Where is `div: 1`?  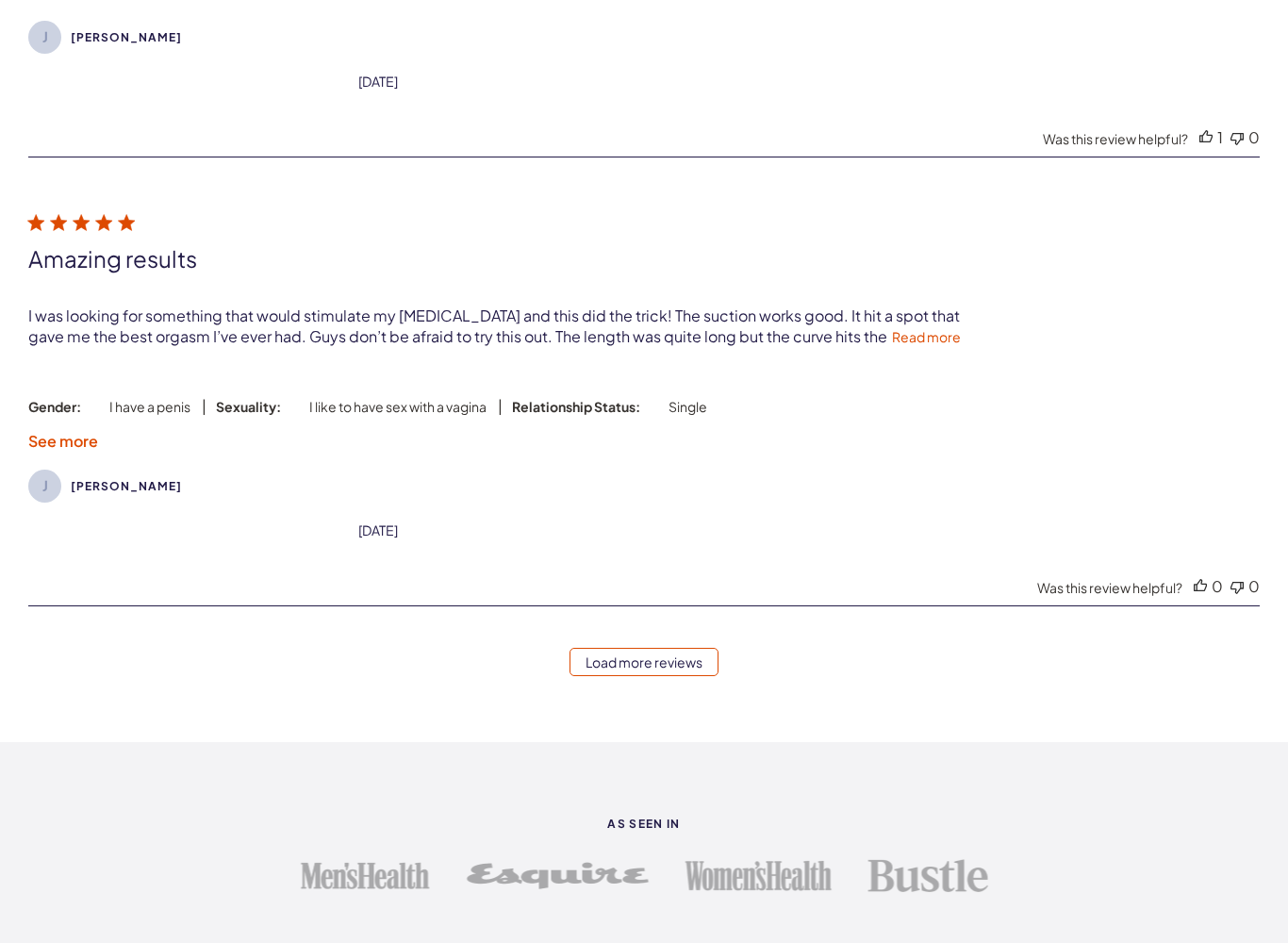 div: 1 is located at coordinates (1221, 137).